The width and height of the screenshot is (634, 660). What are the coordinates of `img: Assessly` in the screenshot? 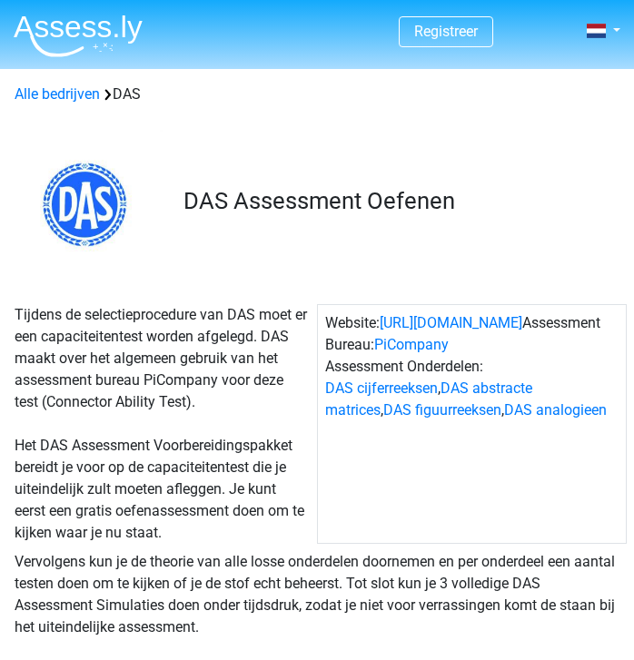 It's located at (78, 35).